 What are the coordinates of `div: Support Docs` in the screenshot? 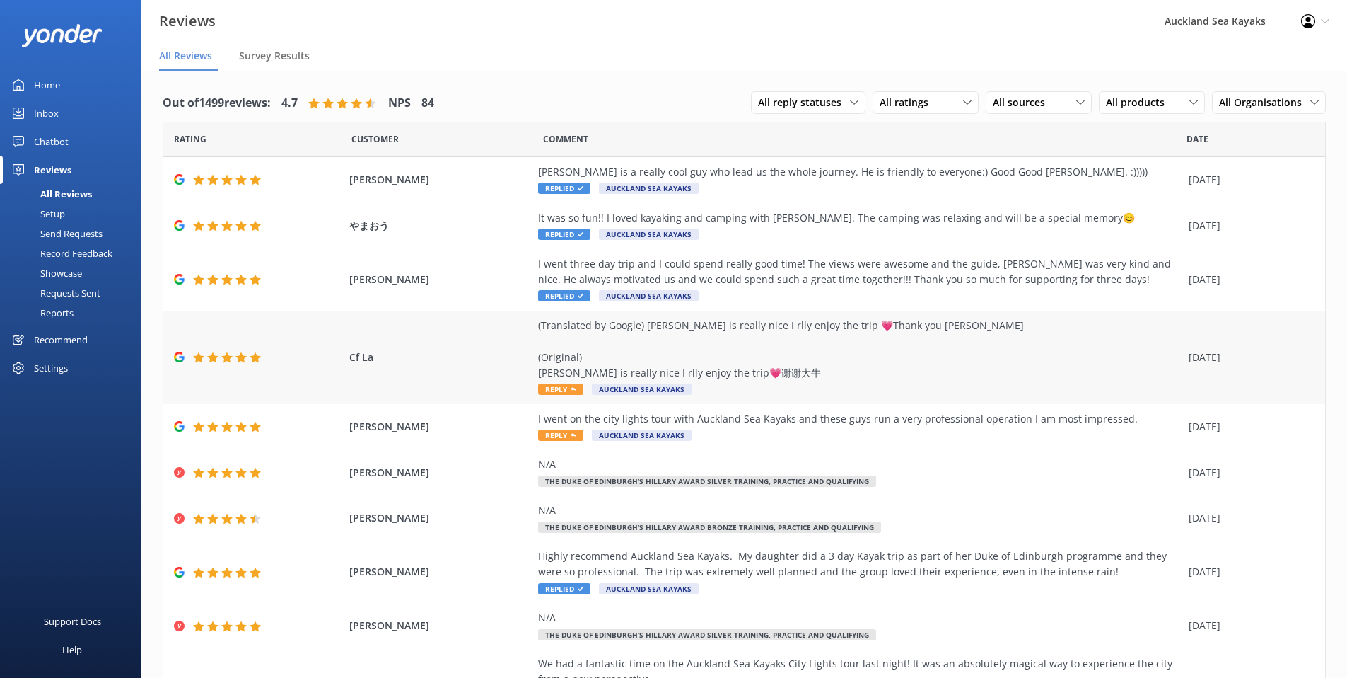 It's located at (72, 621).